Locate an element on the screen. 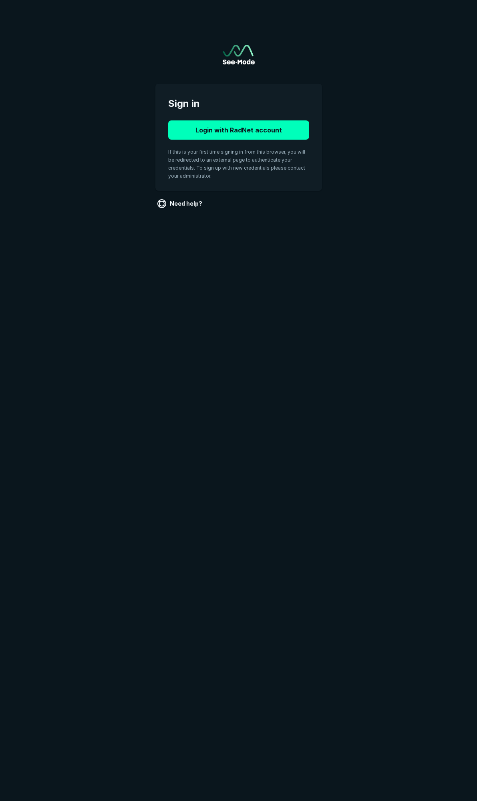 Image resolution: width=477 pixels, height=801 pixels. button: Login with RadNet account is located at coordinates (238, 130).